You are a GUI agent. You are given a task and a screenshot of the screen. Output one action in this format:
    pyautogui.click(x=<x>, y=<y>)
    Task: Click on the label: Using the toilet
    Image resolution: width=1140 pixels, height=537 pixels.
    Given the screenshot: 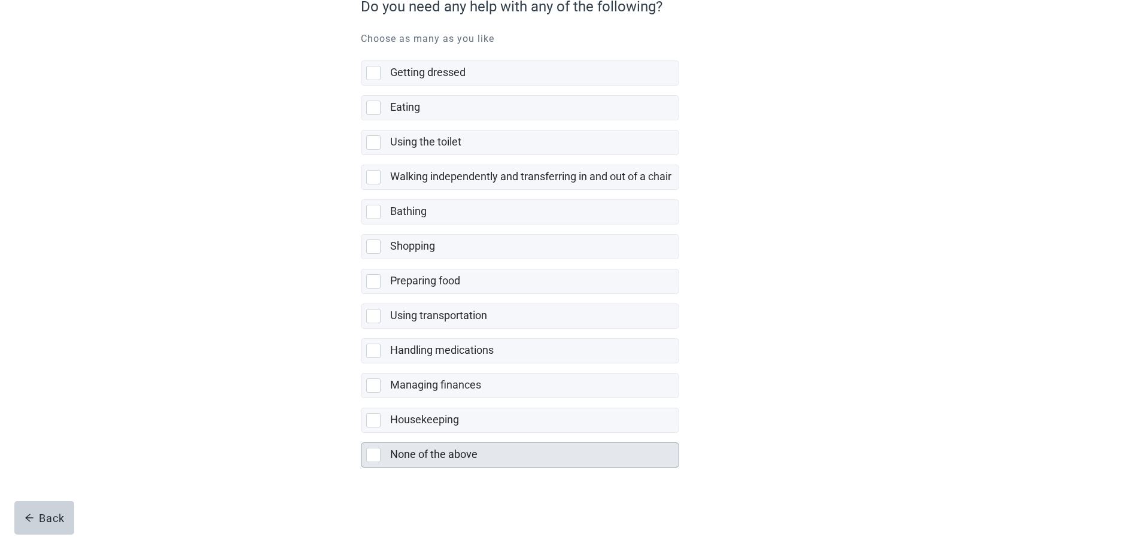 What is the action you would take?
    pyautogui.click(x=425, y=141)
    